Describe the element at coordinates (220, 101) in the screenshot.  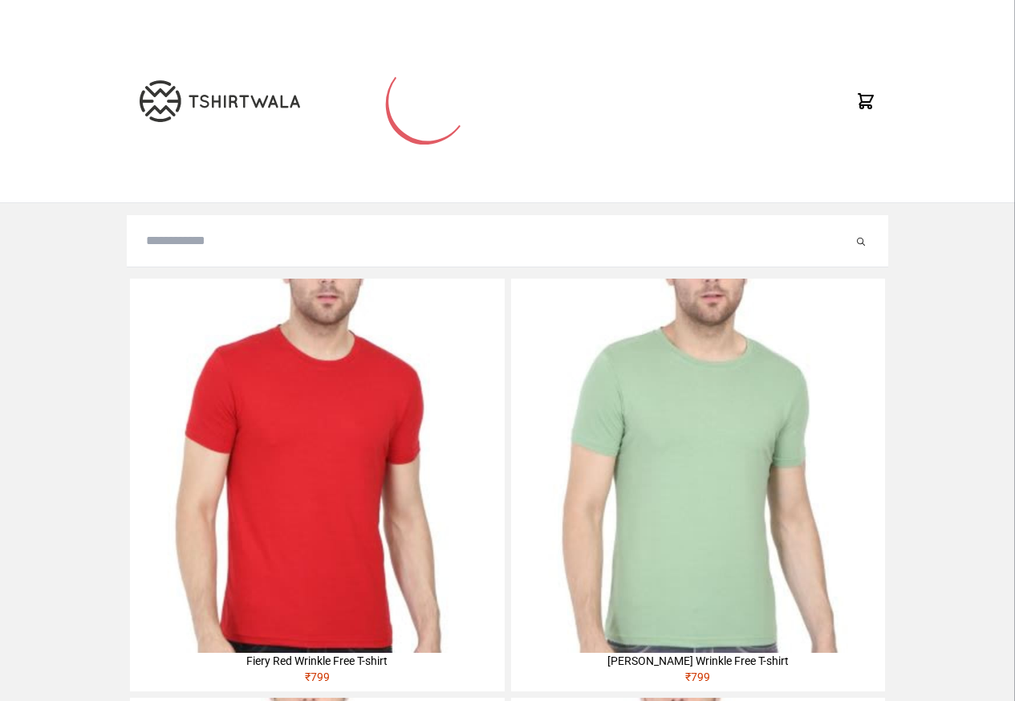
I see `img: TW-LOGO-400-104.png` at that location.